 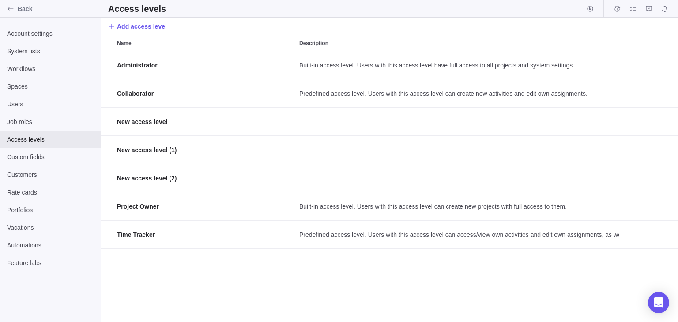 What do you see at coordinates (50, 140) in the screenshot?
I see `span: Access levels` at bounding box center [50, 140].